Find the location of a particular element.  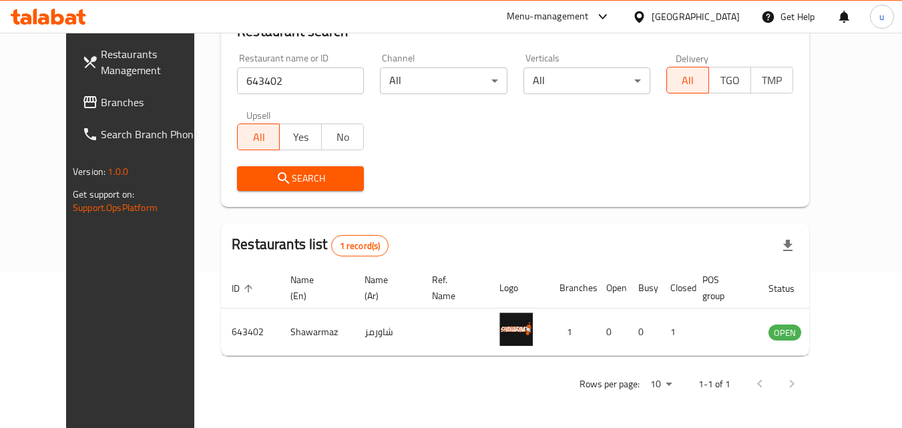

button: Search is located at coordinates (300, 178).